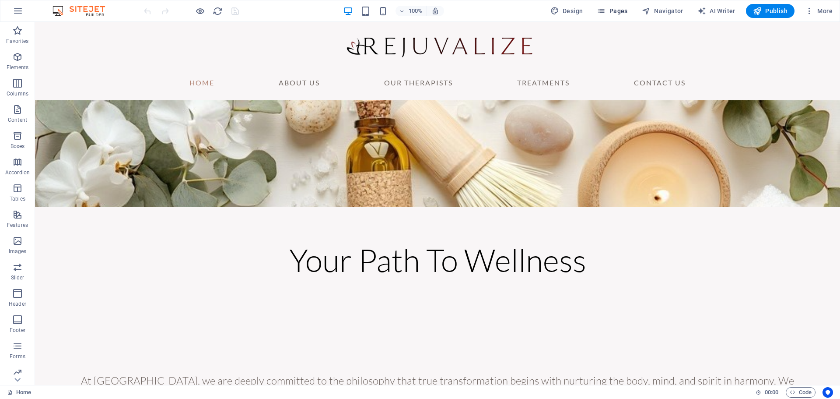  Describe the element at coordinates (411, 11) in the screenshot. I see `button: 100%` at that location.